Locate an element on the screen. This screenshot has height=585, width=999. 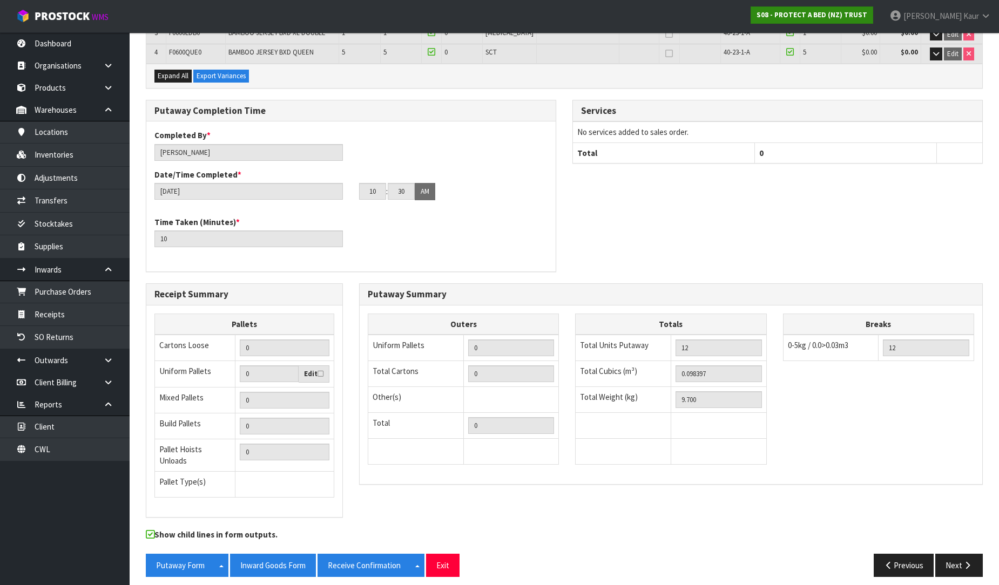
input: Date/Time completed is located at coordinates (248, 191).